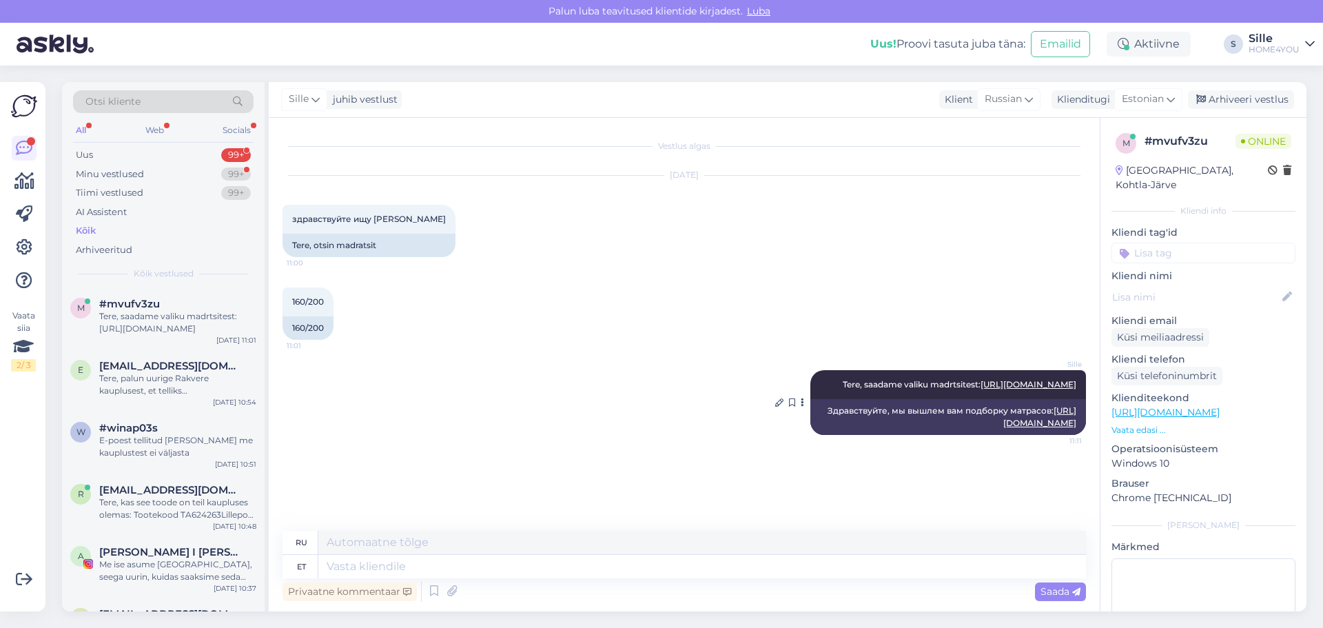  Describe the element at coordinates (101, 212) in the screenshot. I see `div: AI Assistent` at that location.